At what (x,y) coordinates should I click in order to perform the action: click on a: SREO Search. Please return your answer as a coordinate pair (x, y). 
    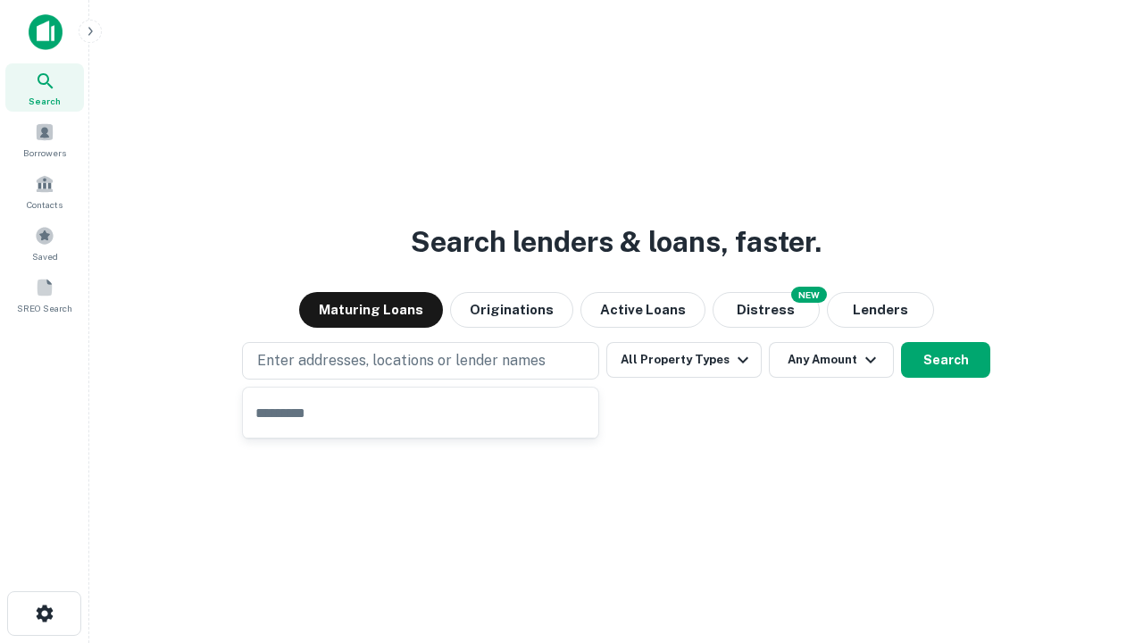
    Looking at the image, I should click on (45, 295).